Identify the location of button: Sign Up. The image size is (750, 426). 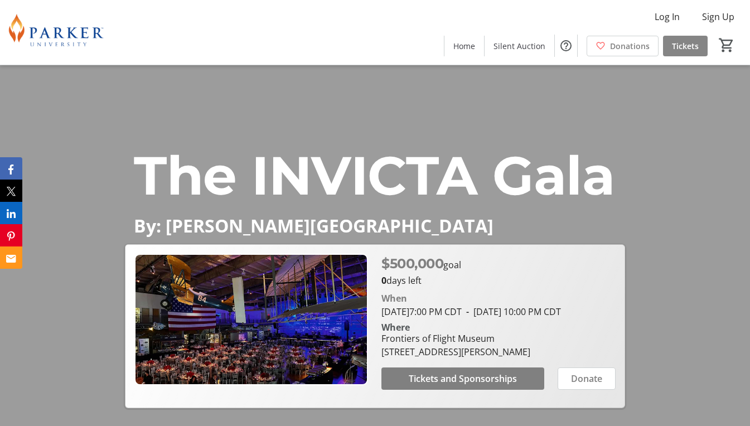
(719, 17).